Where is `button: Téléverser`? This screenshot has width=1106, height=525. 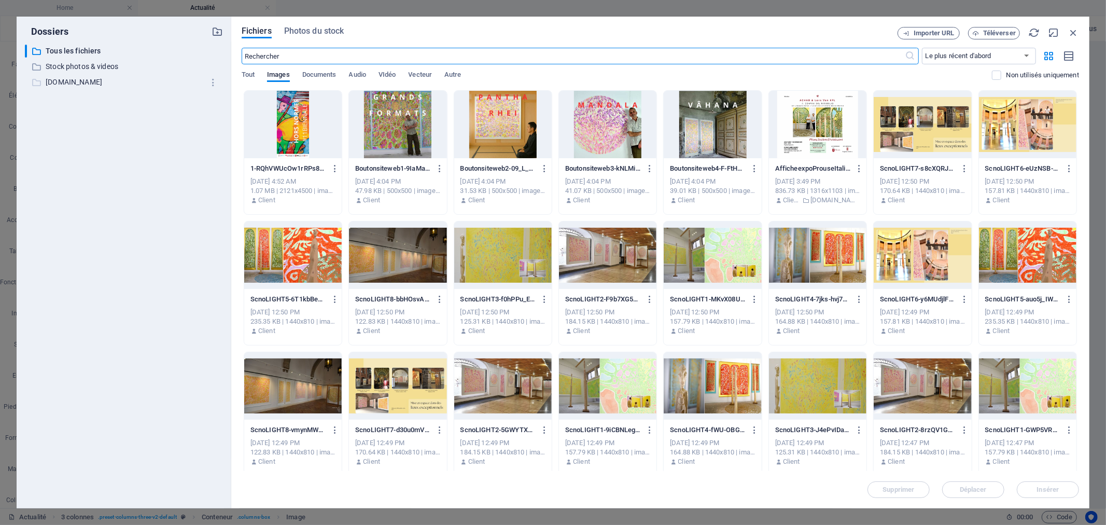
button: Téléverser is located at coordinates (994, 33).